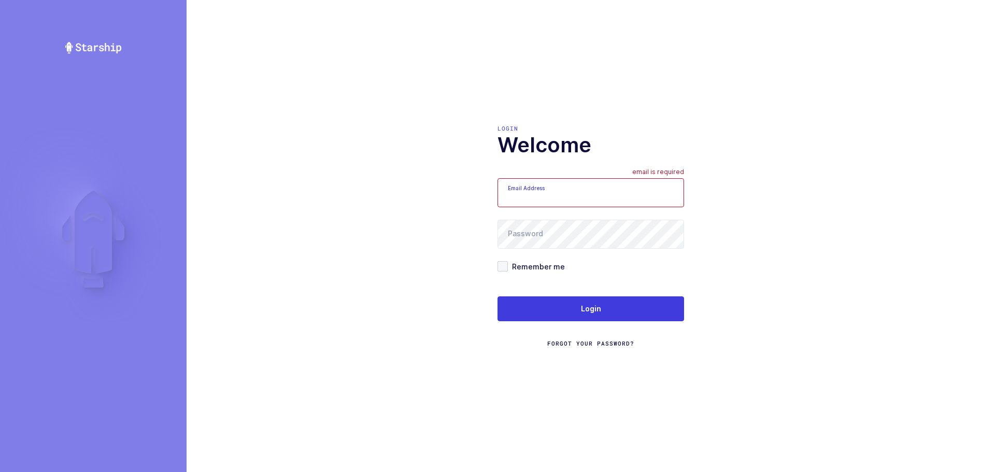  Describe the element at coordinates (658, 173) in the screenshot. I see `div: email is required` at that location.